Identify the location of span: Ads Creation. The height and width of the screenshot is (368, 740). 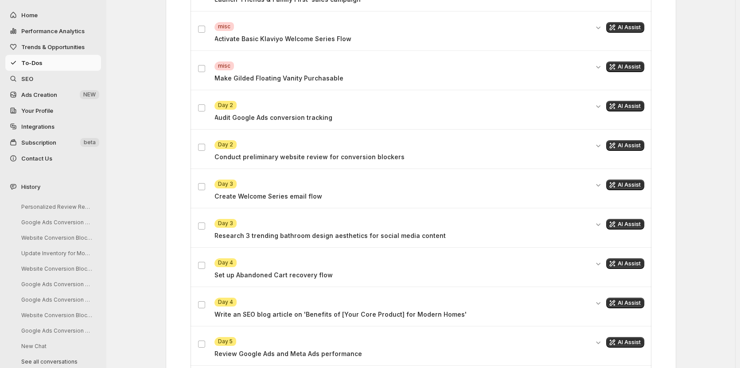
(39, 95).